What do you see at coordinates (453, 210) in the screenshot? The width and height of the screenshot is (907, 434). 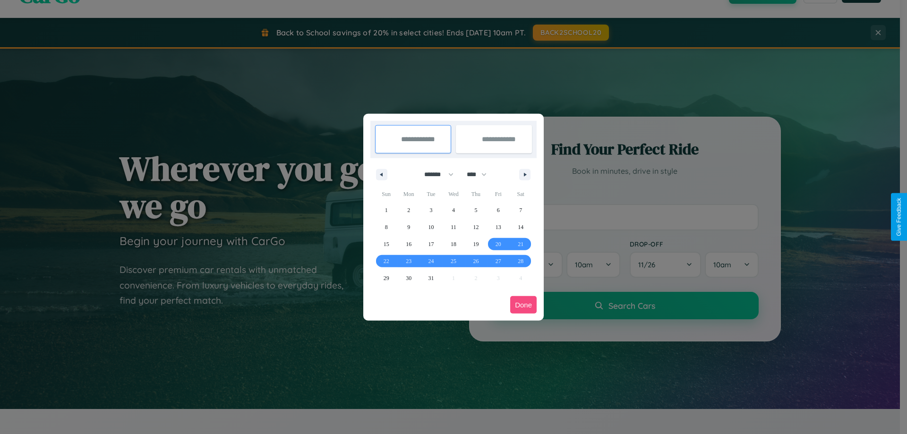 I see `span: 4` at bounding box center [453, 210].